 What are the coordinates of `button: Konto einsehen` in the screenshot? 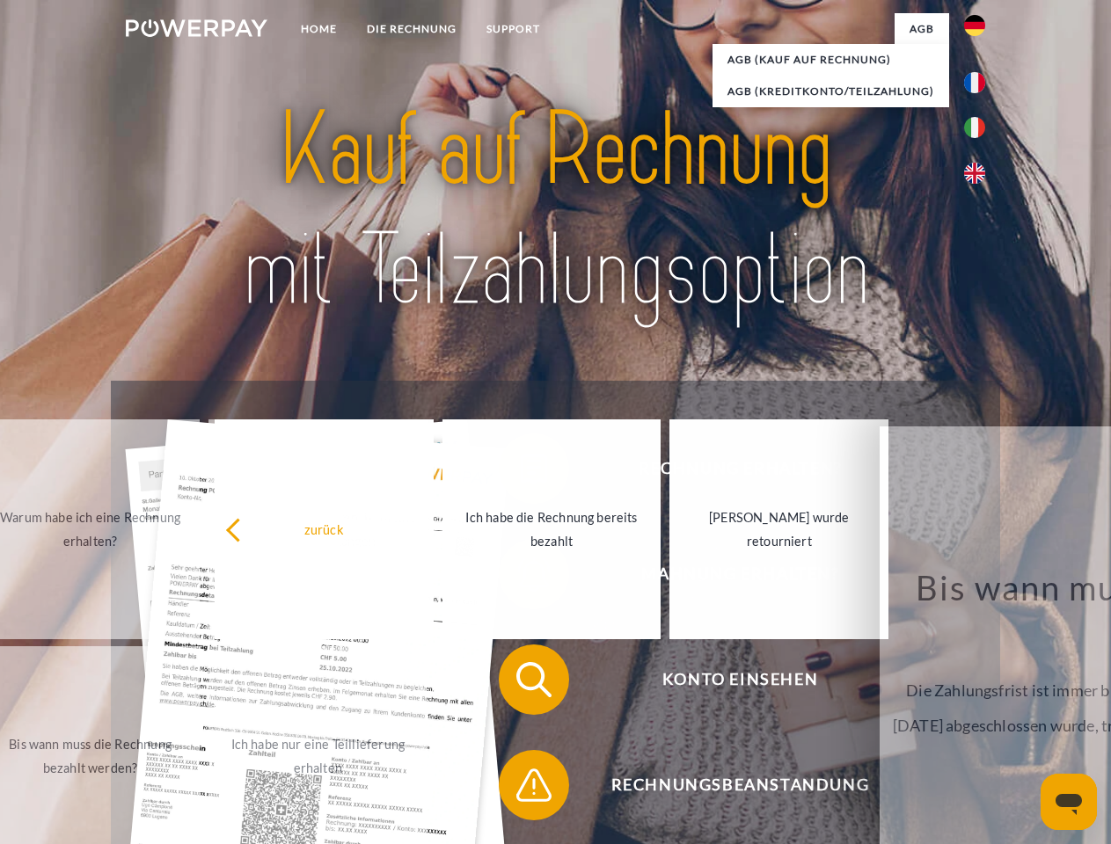 It's located at (727, 680).